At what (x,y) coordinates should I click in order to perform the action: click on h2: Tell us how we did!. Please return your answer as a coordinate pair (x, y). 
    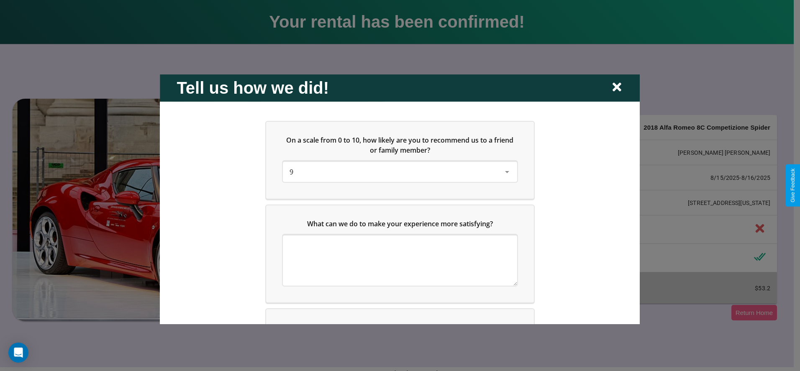
    Looking at the image, I should click on (253, 87).